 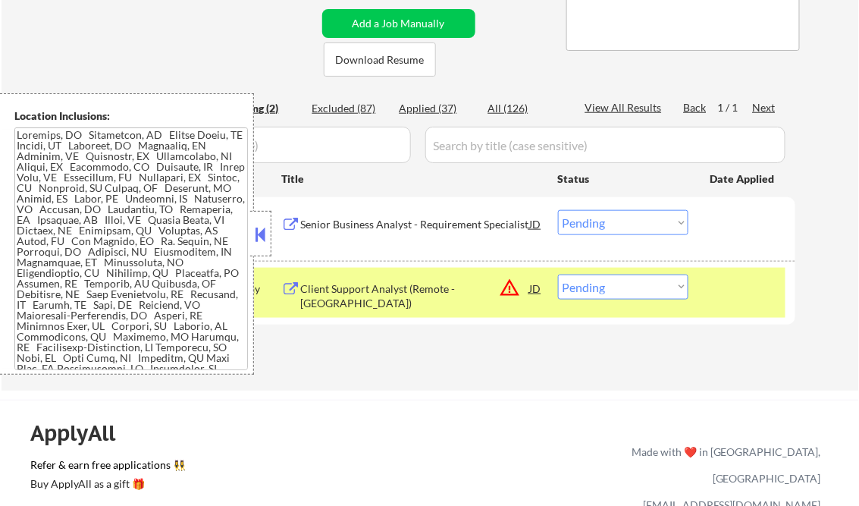 What do you see at coordinates (399, 24) in the screenshot?
I see `button: Add a Job Manually` at bounding box center [399, 24].